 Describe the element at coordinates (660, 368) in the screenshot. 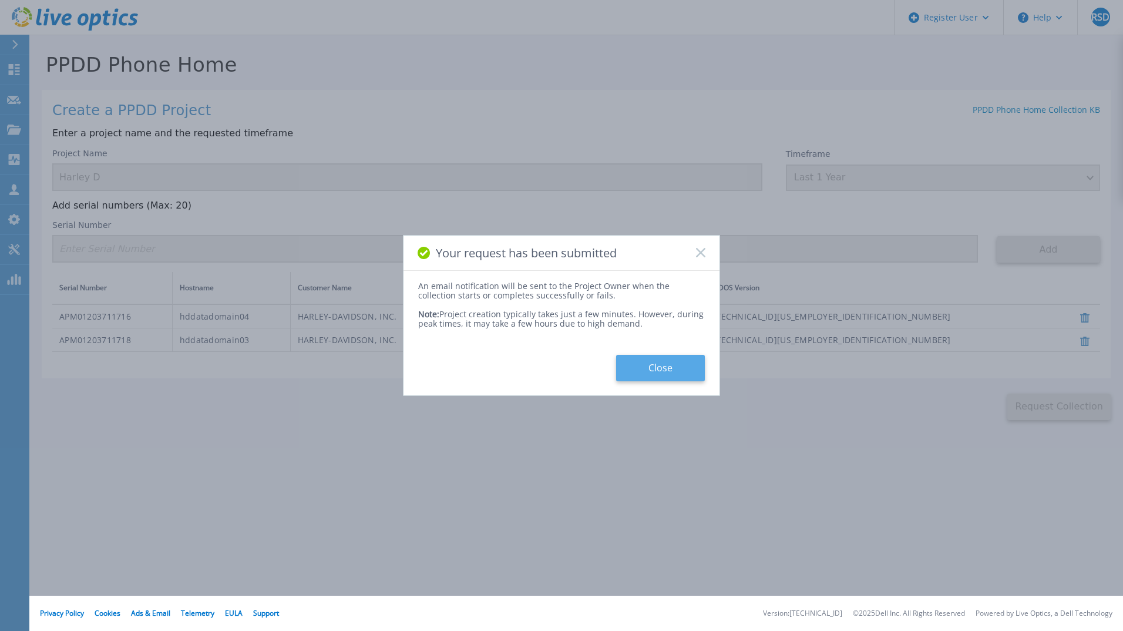

I see `button: Close` at that location.